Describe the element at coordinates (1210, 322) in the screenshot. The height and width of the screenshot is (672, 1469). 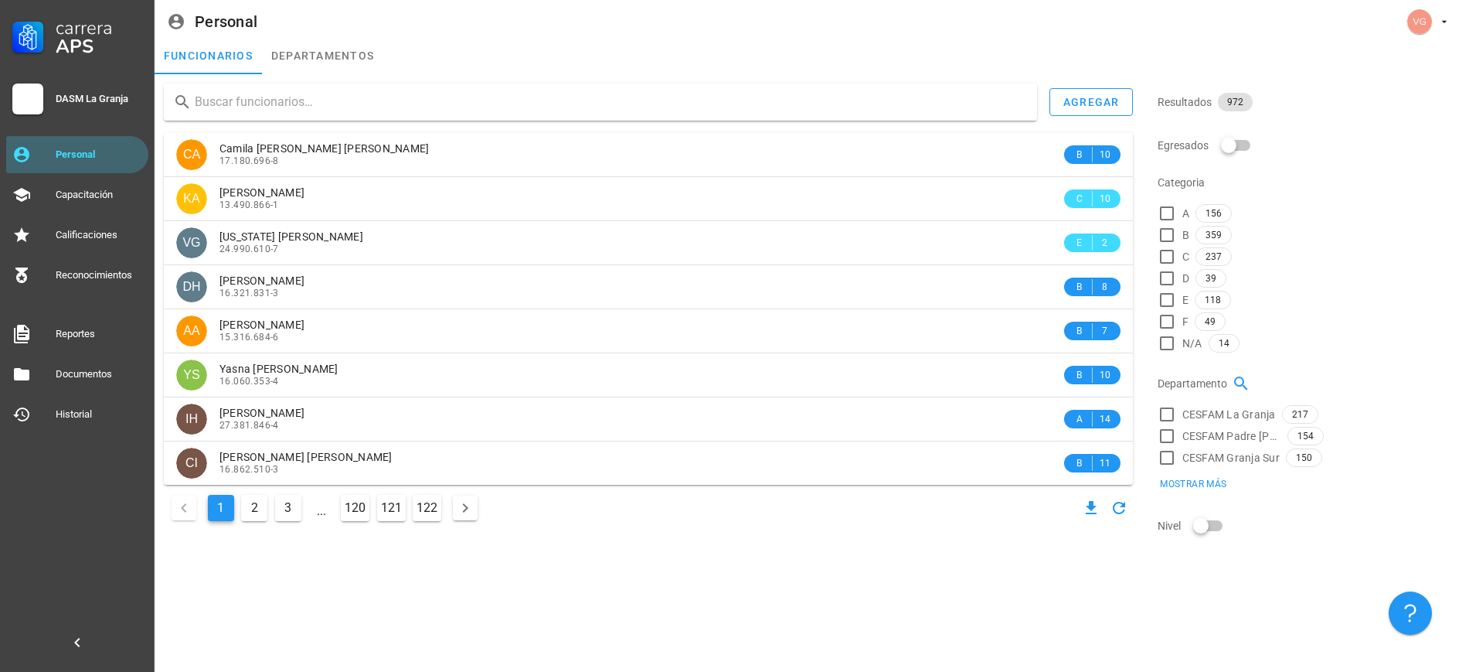
I see `span: 49` at that location.